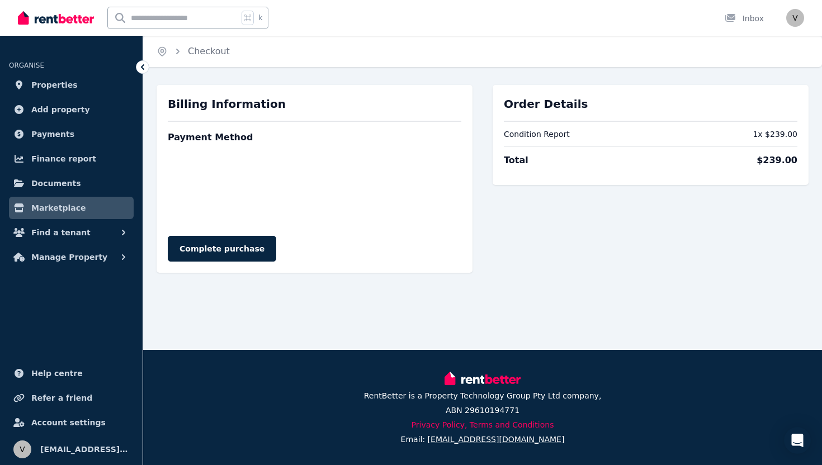 This screenshot has height=465, width=822. What do you see at coordinates (314, 104) in the screenshot?
I see `h2: Billing Information` at bounding box center [314, 104].